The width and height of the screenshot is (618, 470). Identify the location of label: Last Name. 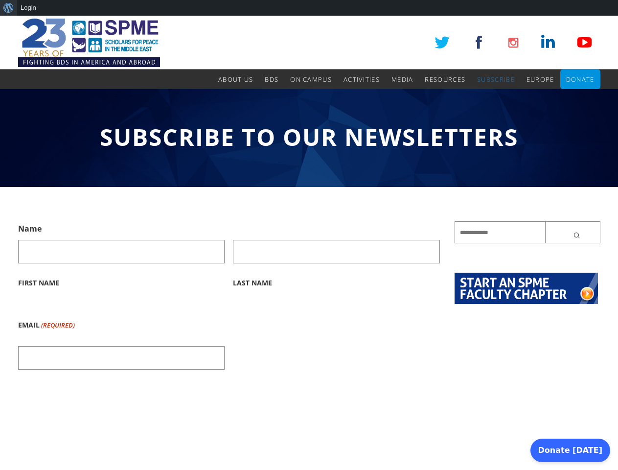
(336, 281).